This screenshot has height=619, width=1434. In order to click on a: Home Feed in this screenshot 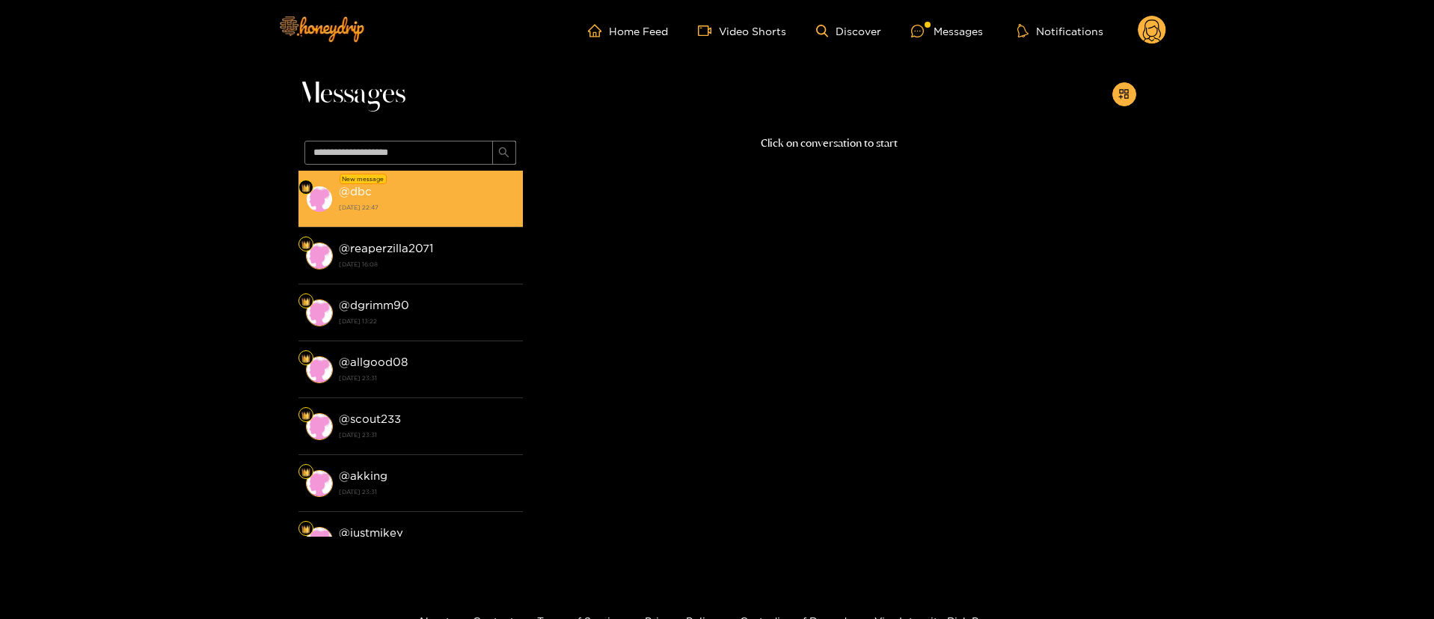, I will do `click(628, 31)`.